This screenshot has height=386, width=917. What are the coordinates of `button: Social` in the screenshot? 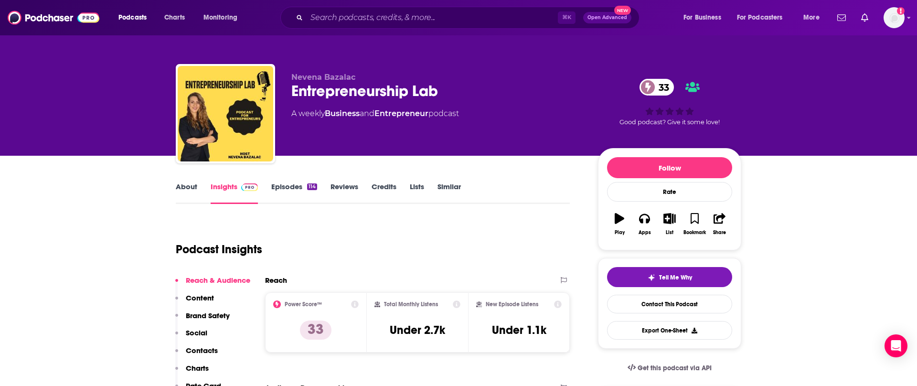 It's located at (191, 337).